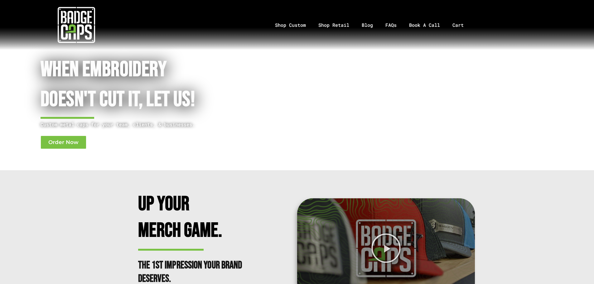 The width and height of the screenshot is (594, 284). What do you see at coordinates (76, 25) in the screenshot?
I see `img: badgecaps white logo with green acccent` at bounding box center [76, 25].